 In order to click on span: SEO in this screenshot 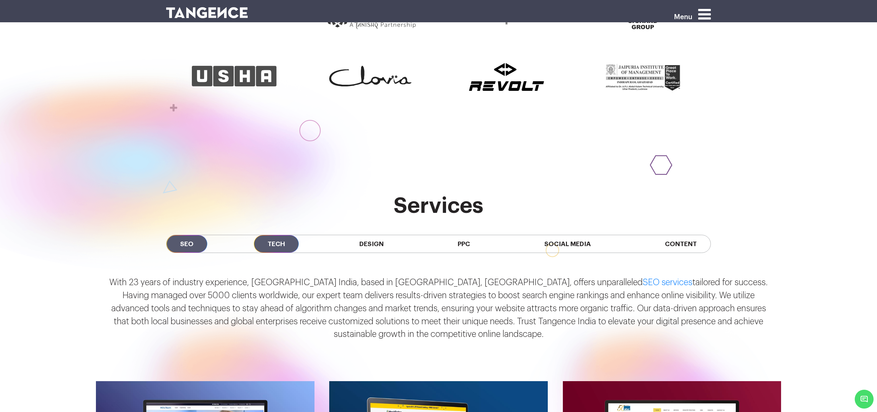, I will do `click(187, 243)`.